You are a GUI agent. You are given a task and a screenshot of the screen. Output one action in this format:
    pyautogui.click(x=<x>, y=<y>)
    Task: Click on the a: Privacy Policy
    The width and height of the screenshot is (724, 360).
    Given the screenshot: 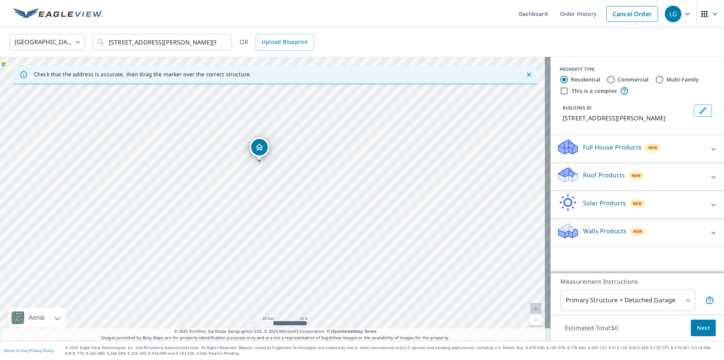 What is the action you would take?
    pyautogui.click(x=41, y=350)
    